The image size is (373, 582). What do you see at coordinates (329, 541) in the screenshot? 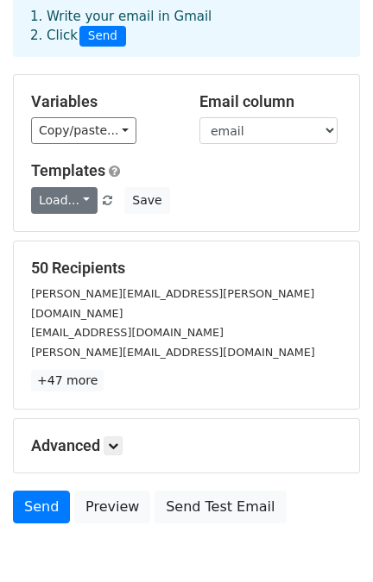
I see `div: Chat Widget` at bounding box center [329, 541].